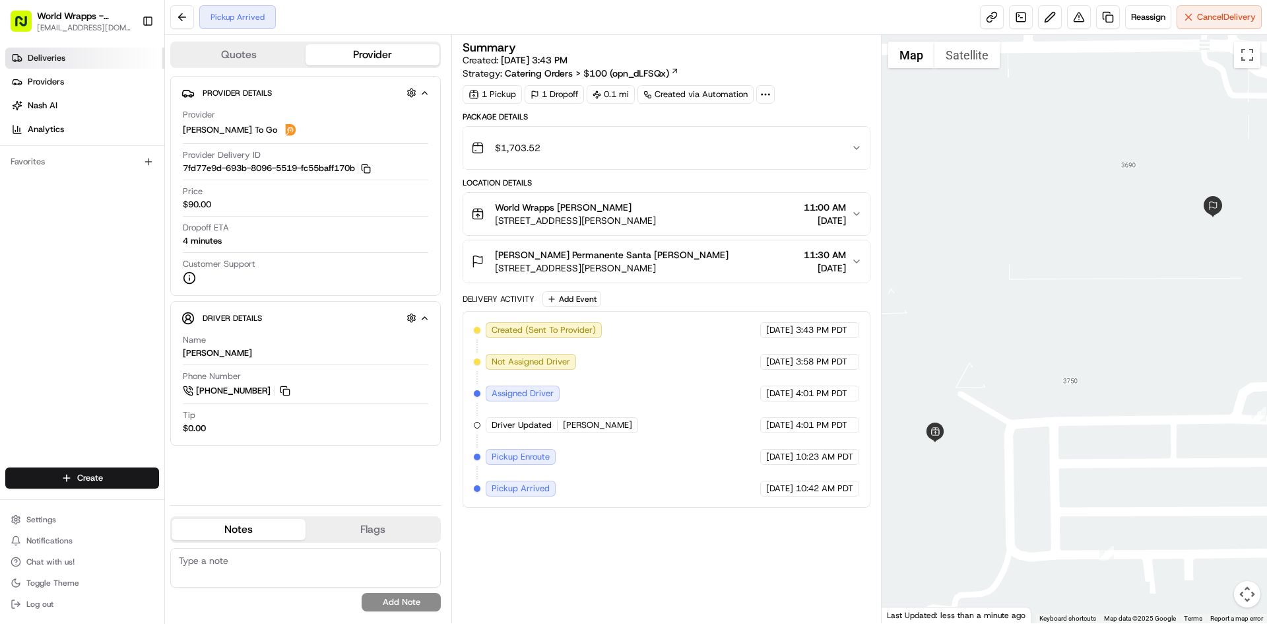 Image resolution: width=1267 pixels, height=624 pixels. What do you see at coordinates (162, 198) in the screenshot?
I see `a: 💻API Documentation` at bounding box center [162, 198].